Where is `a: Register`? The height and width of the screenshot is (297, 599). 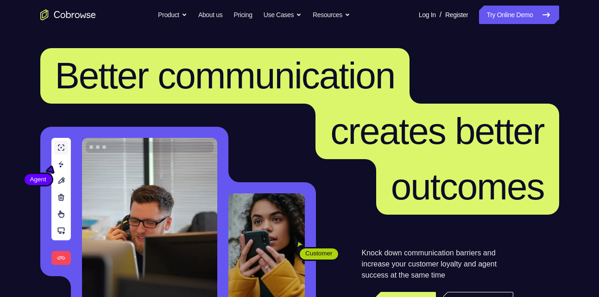 a: Register is located at coordinates (456, 15).